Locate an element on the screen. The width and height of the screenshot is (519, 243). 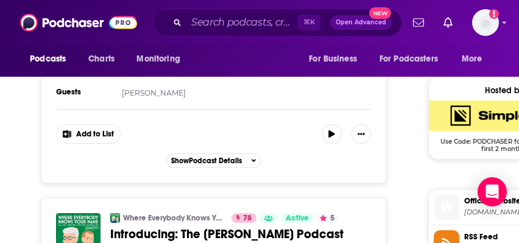
a: Charts is located at coordinates (101, 59).